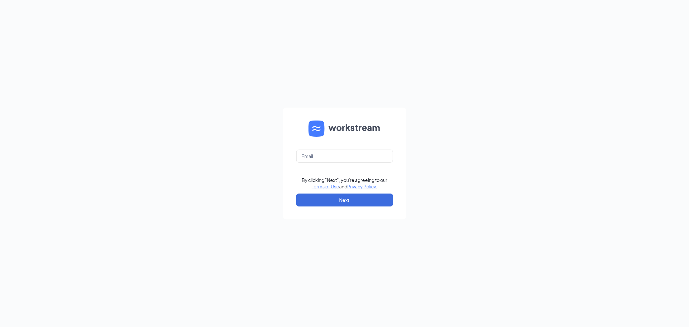 The image size is (689, 327). Describe the element at coordinates (345, 156) in the screenshot. I see `input: Email` at that location.